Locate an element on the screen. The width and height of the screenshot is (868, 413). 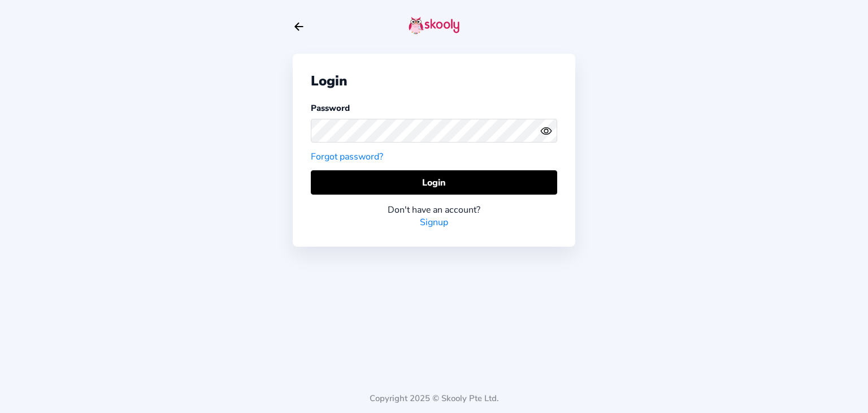
a: Signup is located at coordinates (434, 222).